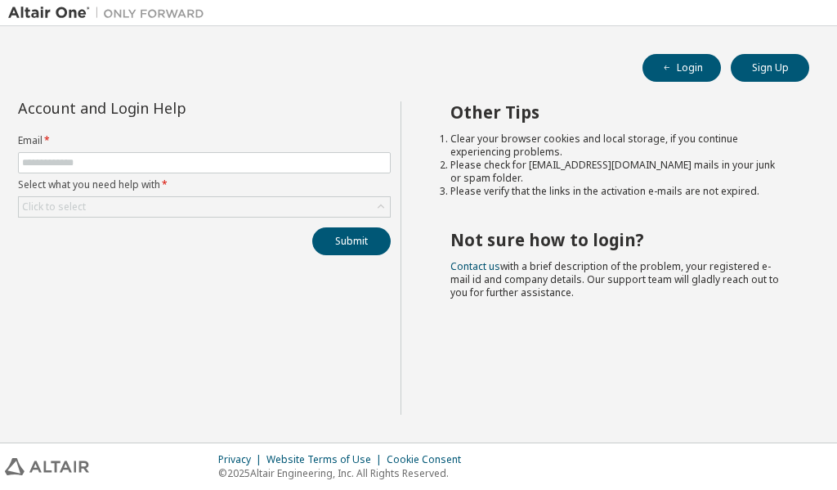 The image size is (837, 490). What do you see at coordinates (615, 279) in the screenshot?
I see `span: with a brief description of the problem, your registered e-mail id and company details. Our suppo...` at bounding box center [615, 279].